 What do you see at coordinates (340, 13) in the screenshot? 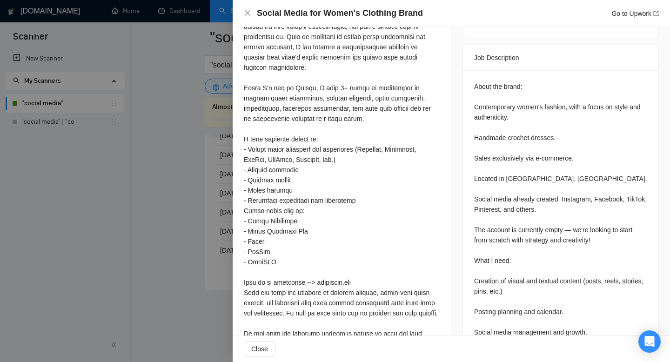
I see `h4: Social Media for Women's Clothing Brand` at bounding box center [340, 13].